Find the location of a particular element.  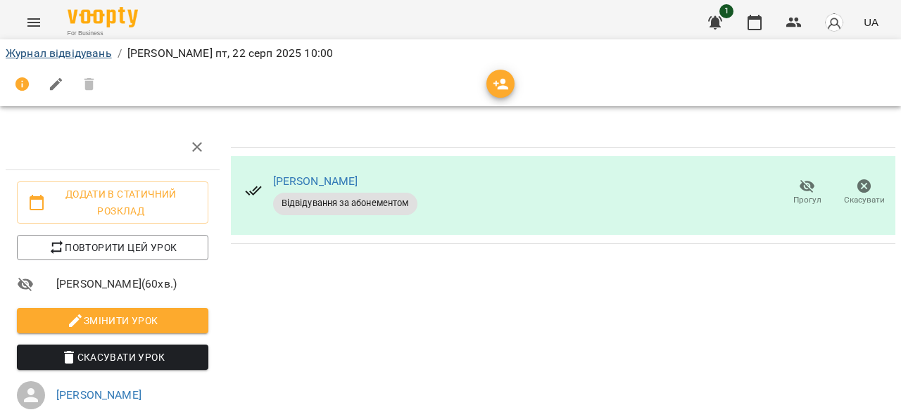

a: Журнал відвідувань is located at coordinates (58, 53).